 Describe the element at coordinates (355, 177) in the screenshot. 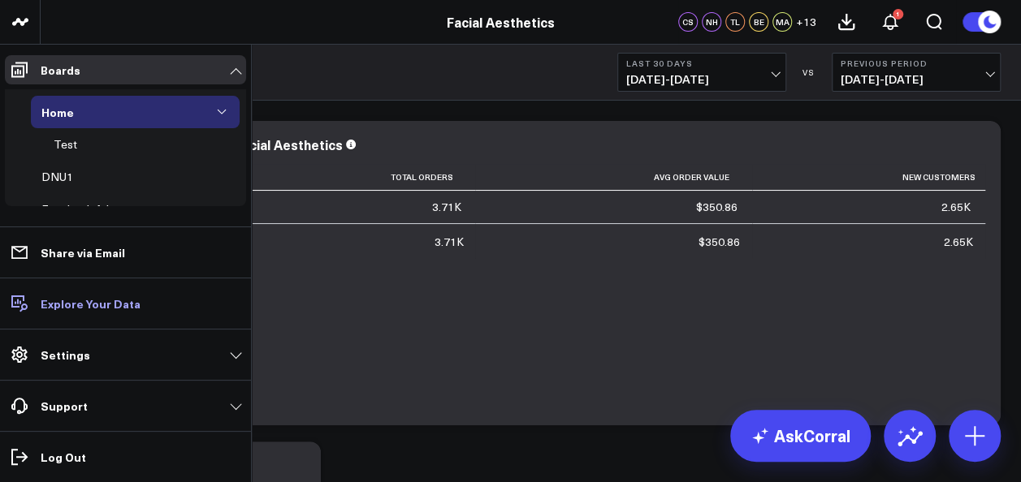

I see `th: Total Orders` at that location.